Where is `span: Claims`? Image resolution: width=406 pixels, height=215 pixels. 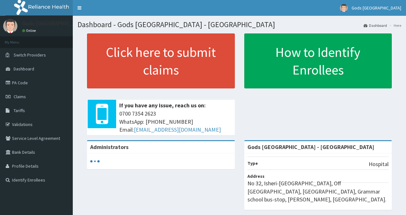
span: Claims is located at coordinates (20, 97).